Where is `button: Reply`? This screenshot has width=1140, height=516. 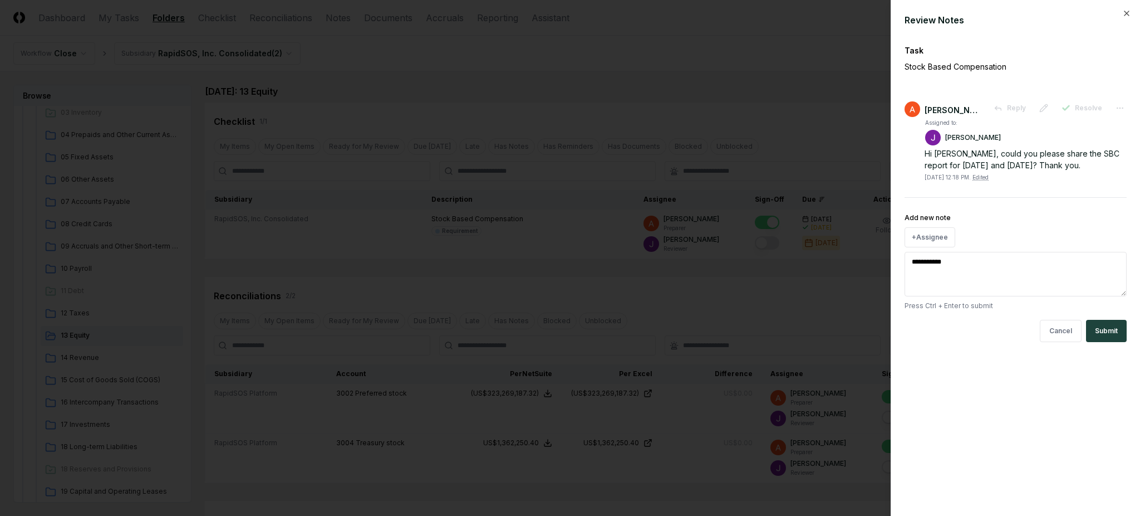 button: Reply is located at coordinates (1010, 108).